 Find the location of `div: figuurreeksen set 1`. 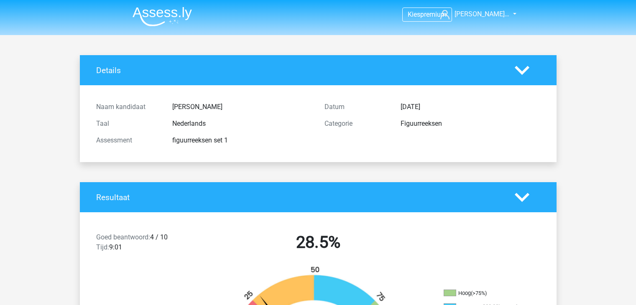

div: figuurreeksen set 1 is located at coordinates (242, 140).